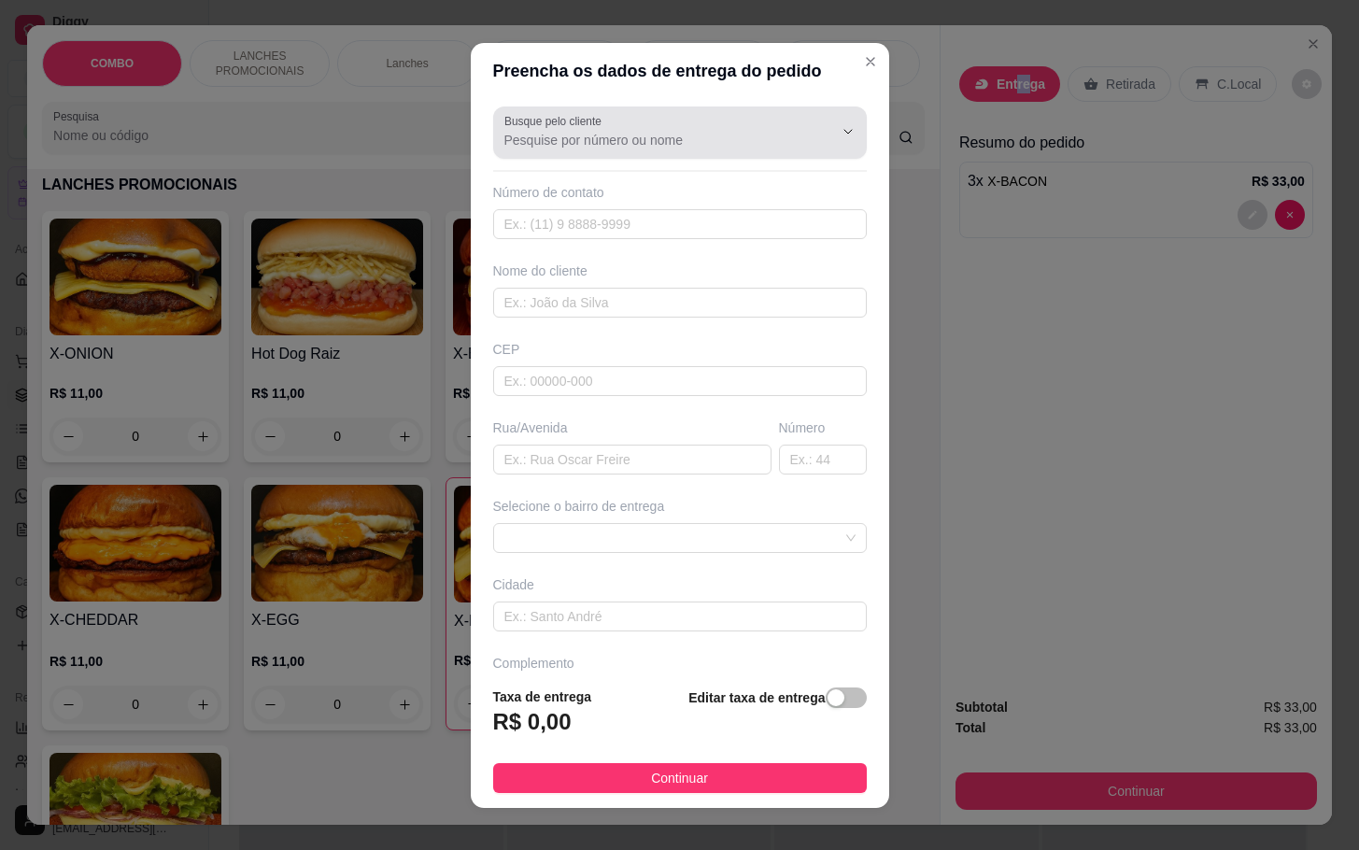 The height and width of the screenshot is (850, 1359). Describe the element at coordinates (532, 722) in the screenshot. I see `h3: R$ 0,00` at that location.